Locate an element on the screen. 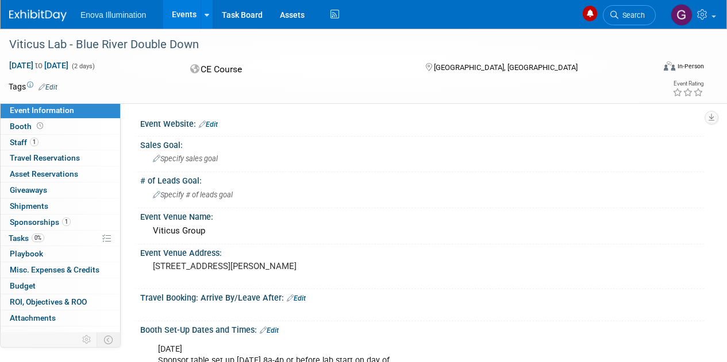  div: Event Venue Address: is located at coordinates (422, 252).